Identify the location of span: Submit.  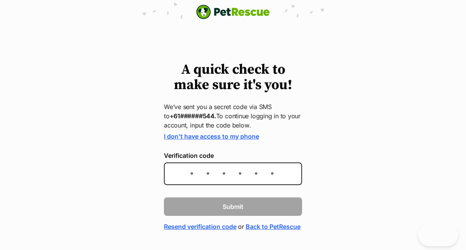
(233, 206).